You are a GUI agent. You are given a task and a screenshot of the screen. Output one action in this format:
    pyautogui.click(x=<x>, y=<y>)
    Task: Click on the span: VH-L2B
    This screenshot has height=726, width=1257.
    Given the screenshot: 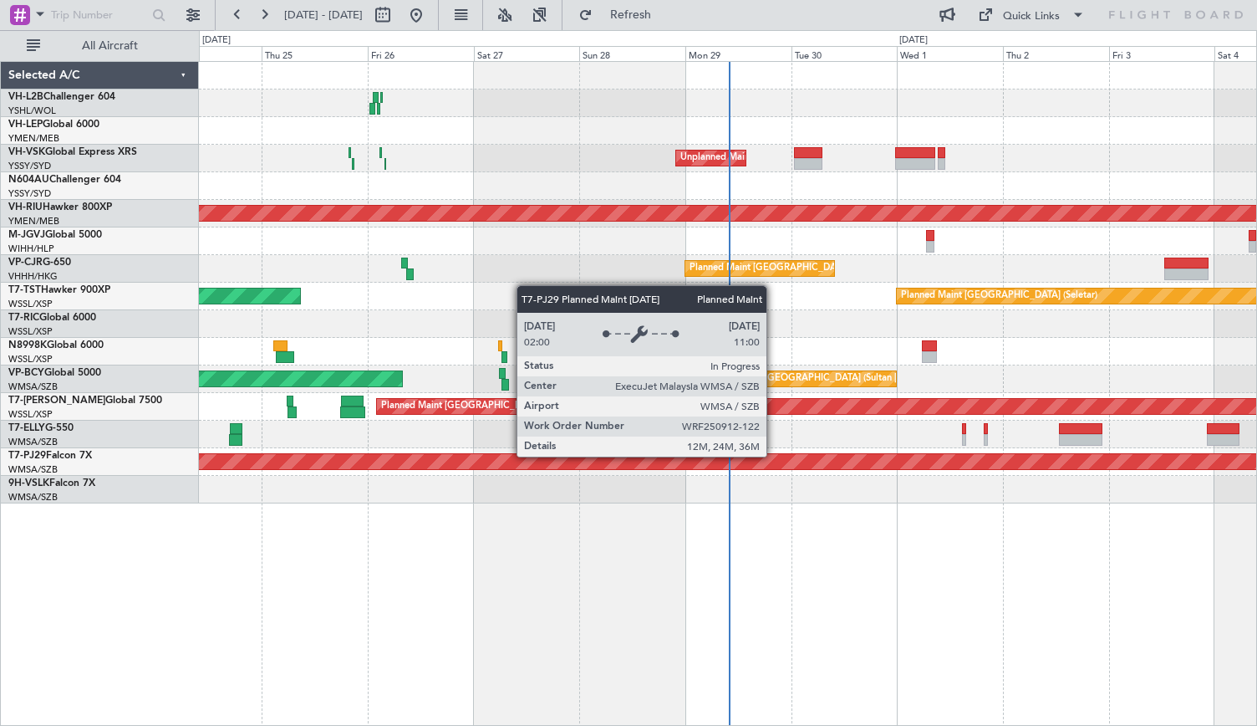 What is the action you would take?
    pyautogui.click(x=26, y=97)
    